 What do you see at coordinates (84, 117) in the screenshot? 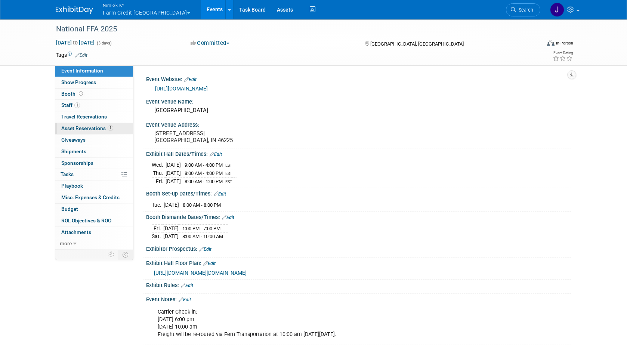
I see `span: Travel Reservations` at bounding box center [84, 117].